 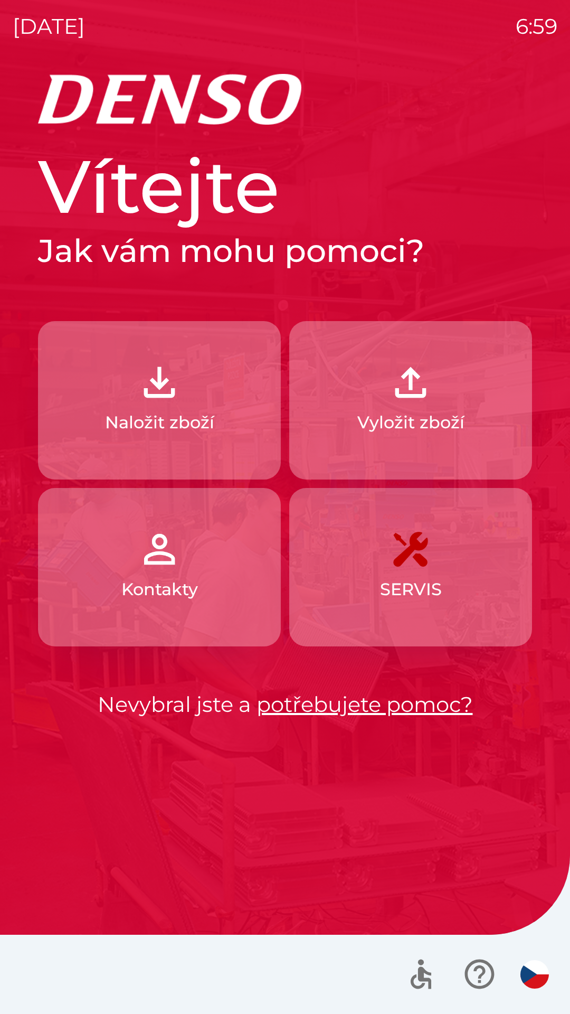 What do you see at coordinates (159, 549) in the screenshot?
I see `img: 072f4d46-cdf8-44b2-b931-d189da1a2739.png` at bounding box center [159, 549].